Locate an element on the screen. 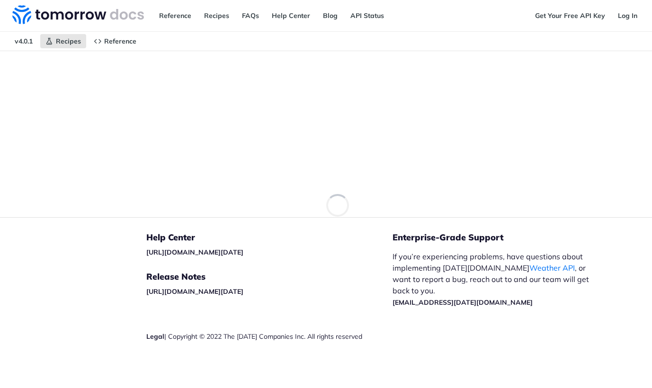  a: Weather API is located at coordinates (552, 268).